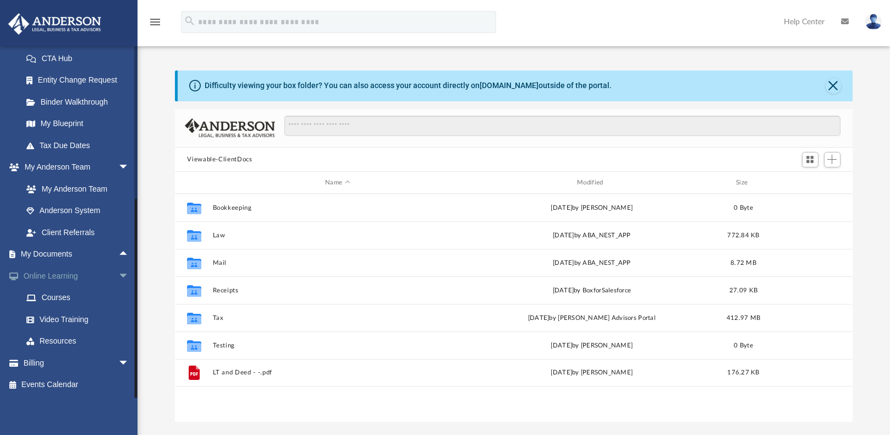 This screenshot has width=890, height=435. Describe the element at coordinates (592, 183) in the screenshot. I see `div: Modified` at that location.